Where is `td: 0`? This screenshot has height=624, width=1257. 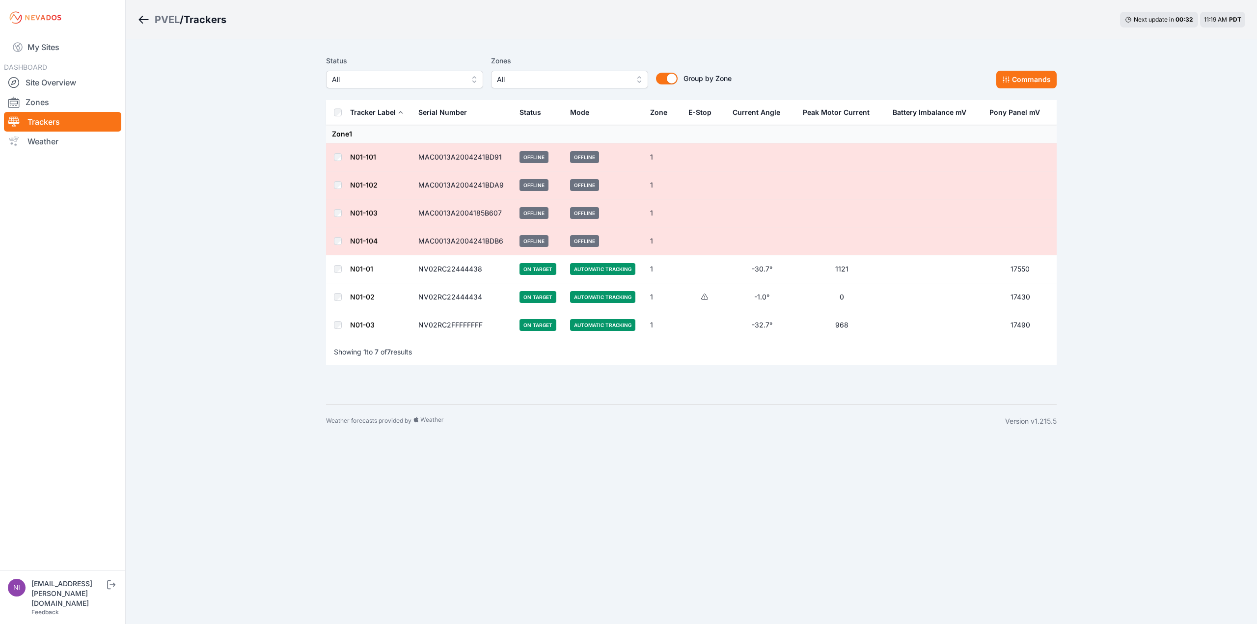 td: 0 is located at coordinates (841, 297).